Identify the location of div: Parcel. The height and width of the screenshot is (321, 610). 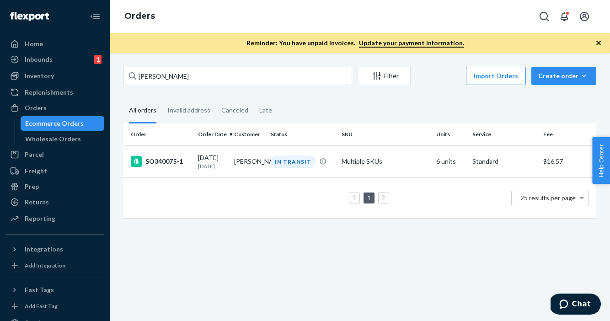
(34, 155).